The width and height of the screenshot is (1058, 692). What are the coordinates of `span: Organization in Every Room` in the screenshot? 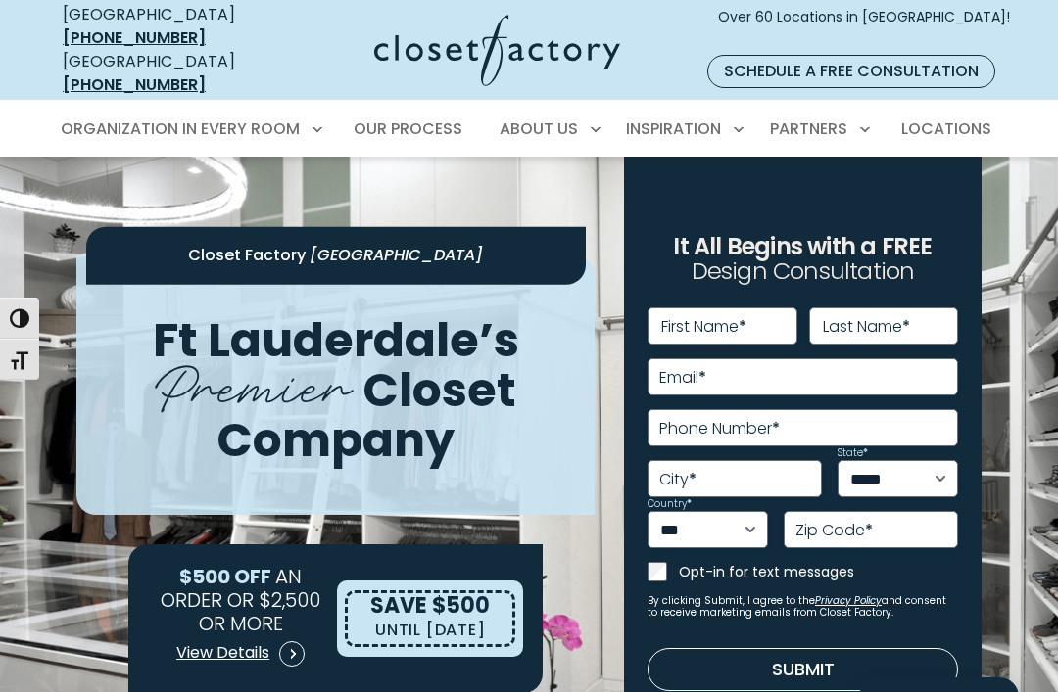 It's located at (180, 128).